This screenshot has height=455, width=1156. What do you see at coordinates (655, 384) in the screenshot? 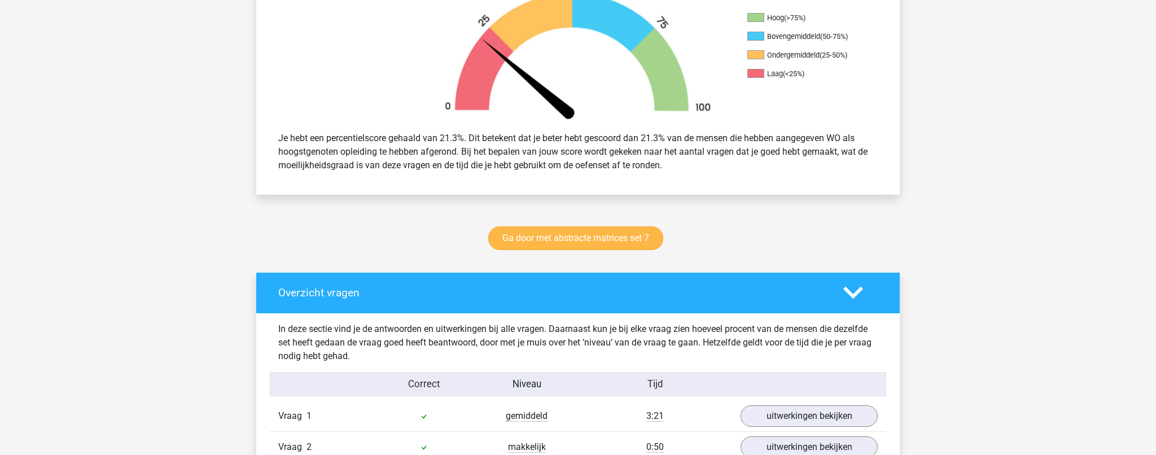
I see `div: Tijd` at bounding box center [655, 384].